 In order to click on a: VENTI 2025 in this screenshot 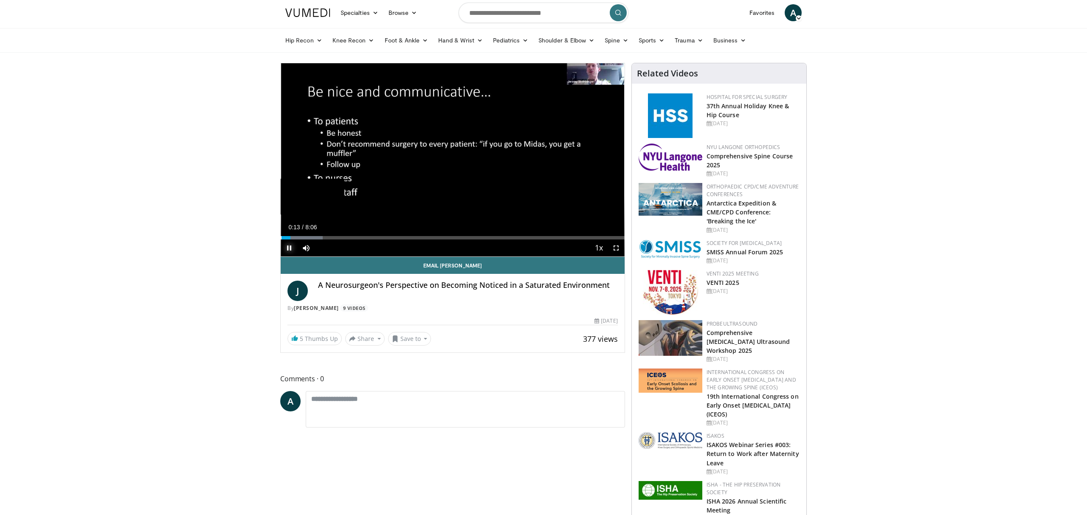, I will do `click(723, 282)`.